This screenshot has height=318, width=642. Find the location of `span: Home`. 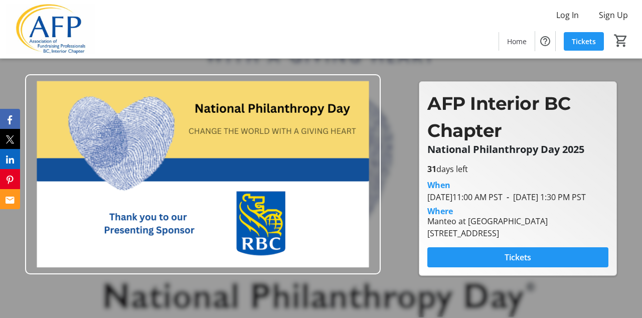

span: Home is located at coordinates (517, 41).